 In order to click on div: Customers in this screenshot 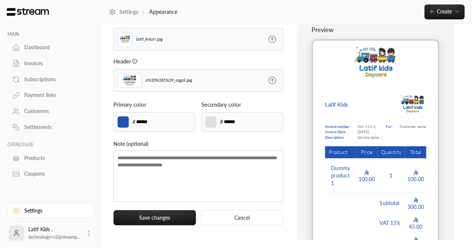, I will do `click(54, 111)`.